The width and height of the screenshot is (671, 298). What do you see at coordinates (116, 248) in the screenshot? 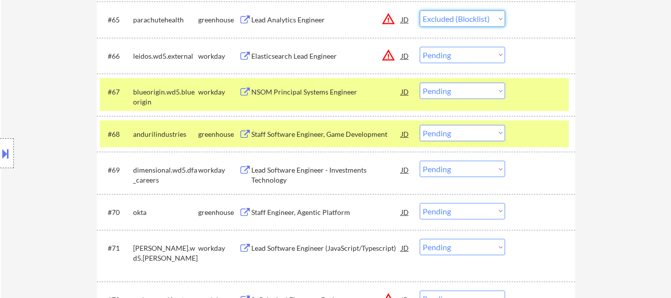
I see `div: #71` at bounding box center [116, 248].